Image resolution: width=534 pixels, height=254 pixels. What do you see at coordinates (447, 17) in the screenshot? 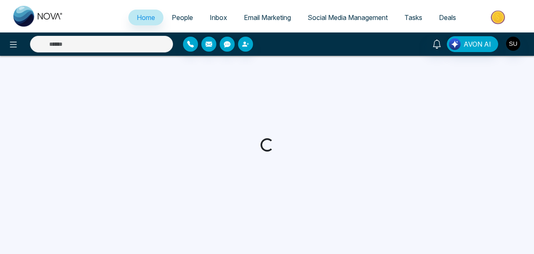
I see `span: Deals` at bounding box center [447, 17].